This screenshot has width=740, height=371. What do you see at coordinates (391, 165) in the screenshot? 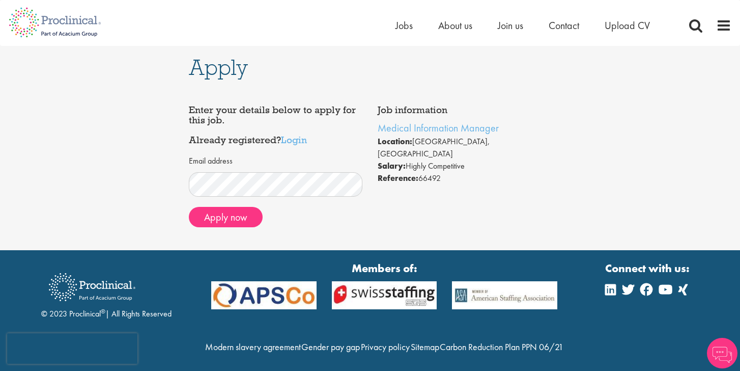
I see `strong: Salary:` at bounding box center [391, 165].